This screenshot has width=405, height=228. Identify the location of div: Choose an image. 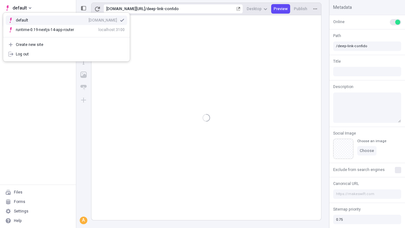
(371, 141).